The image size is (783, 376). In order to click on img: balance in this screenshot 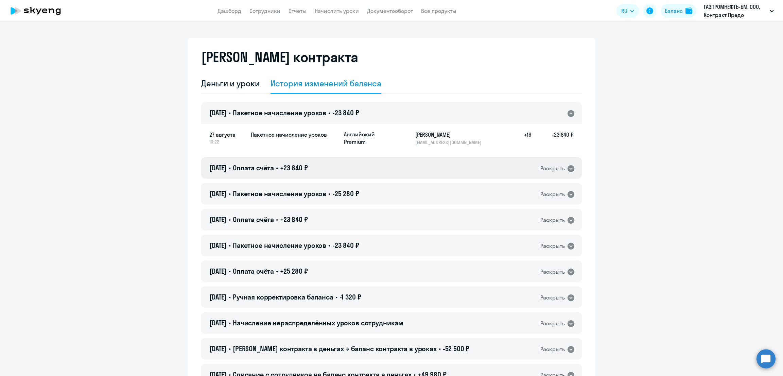, I will do `click(688, 11)`.